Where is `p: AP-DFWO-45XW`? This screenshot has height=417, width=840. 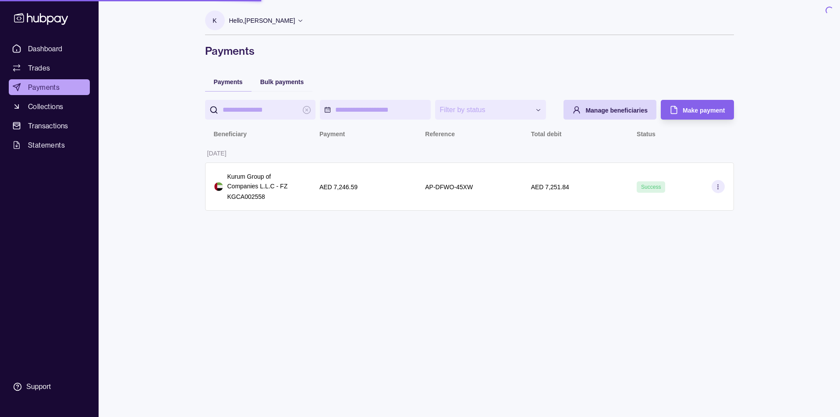 p: AP-DFWO-45XW is located at coordinates (449, 187).